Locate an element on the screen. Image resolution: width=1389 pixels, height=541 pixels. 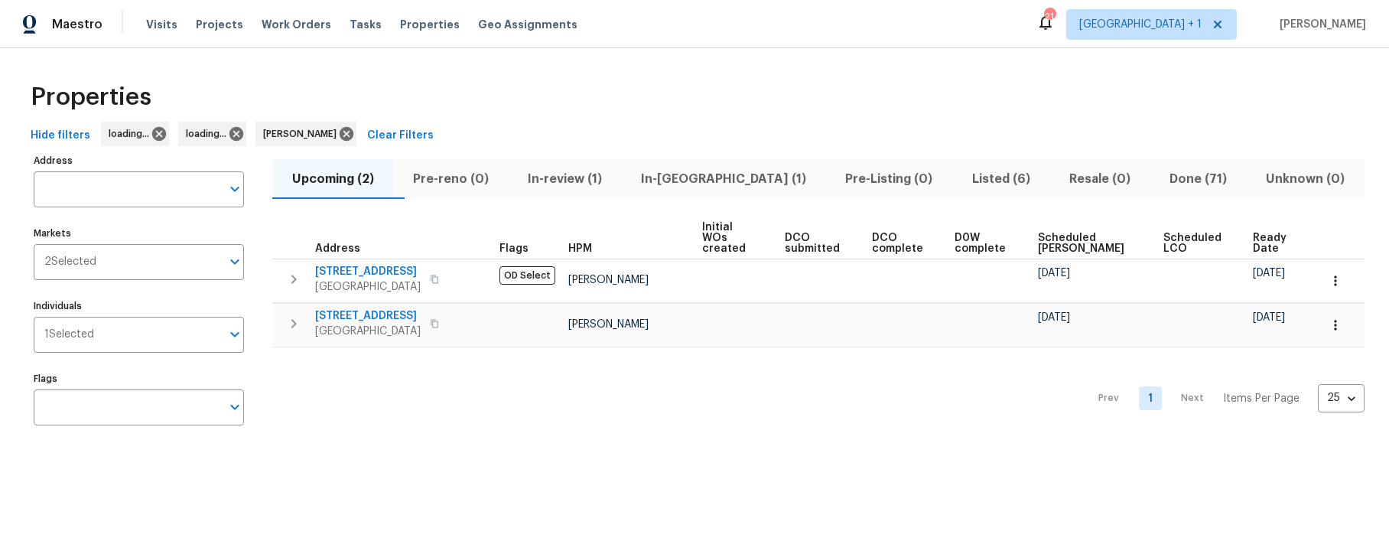
span: DCO submitted is located at coordinates (816, 243).